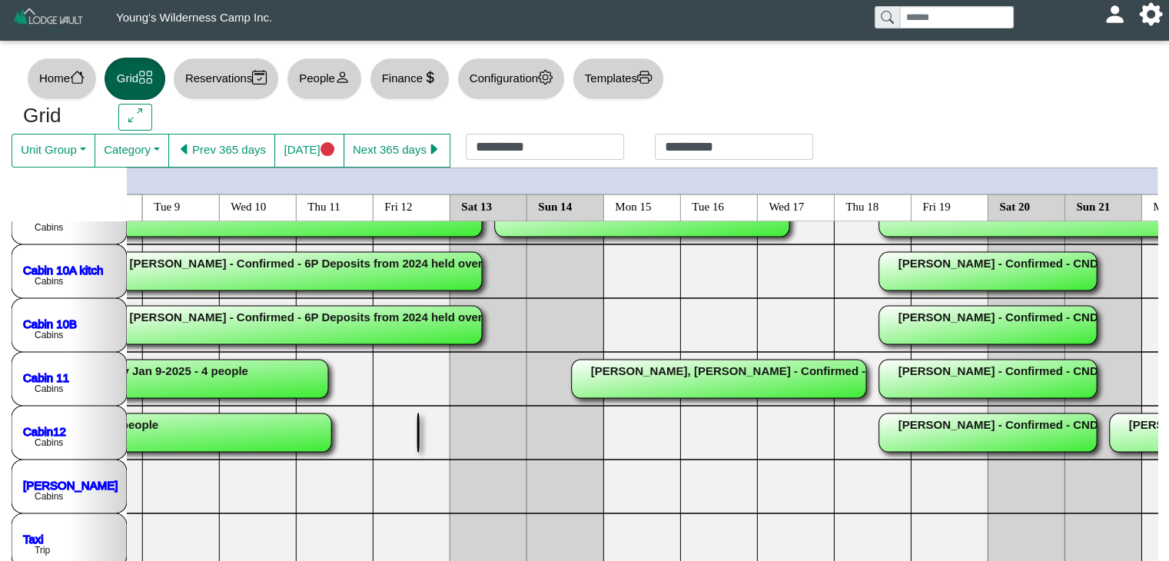 The height and width of the screenshot is (561, 1169). I want to click on button: Next 365 dayscaret right fill, so click(397, 151).